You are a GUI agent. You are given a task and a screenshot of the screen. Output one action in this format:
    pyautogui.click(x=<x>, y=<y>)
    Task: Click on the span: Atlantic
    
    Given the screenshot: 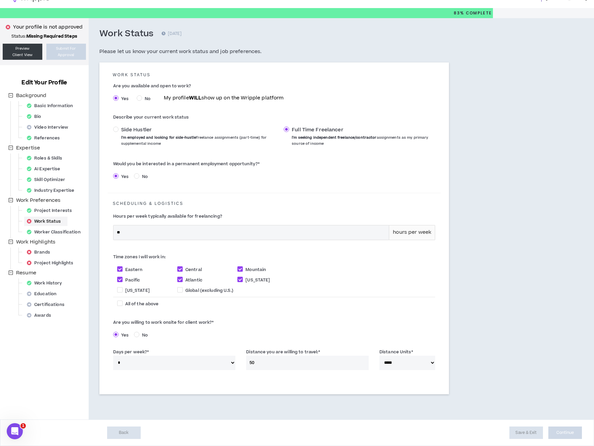 What is the action you would take?
    pyautogui.click(x=194, y=280)
    